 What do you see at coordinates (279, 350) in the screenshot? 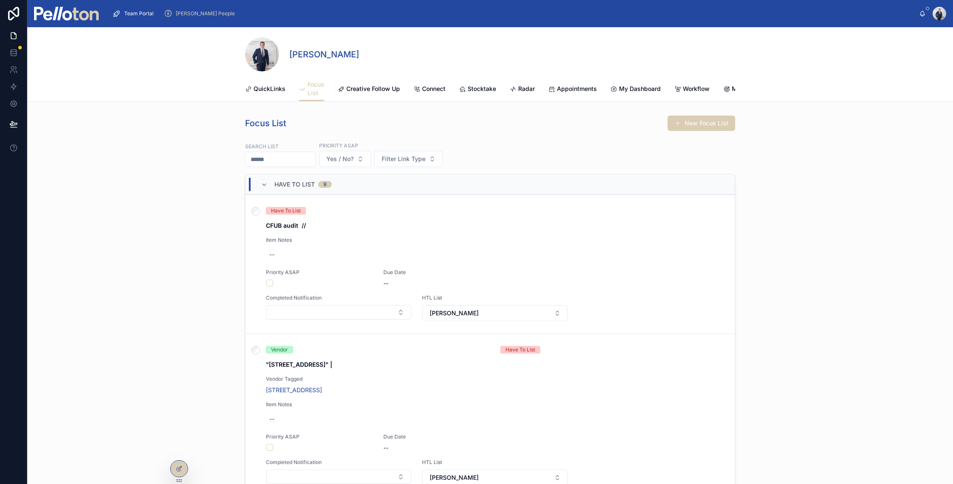
I see `div: Vendor` at bounding box center [279, 350].